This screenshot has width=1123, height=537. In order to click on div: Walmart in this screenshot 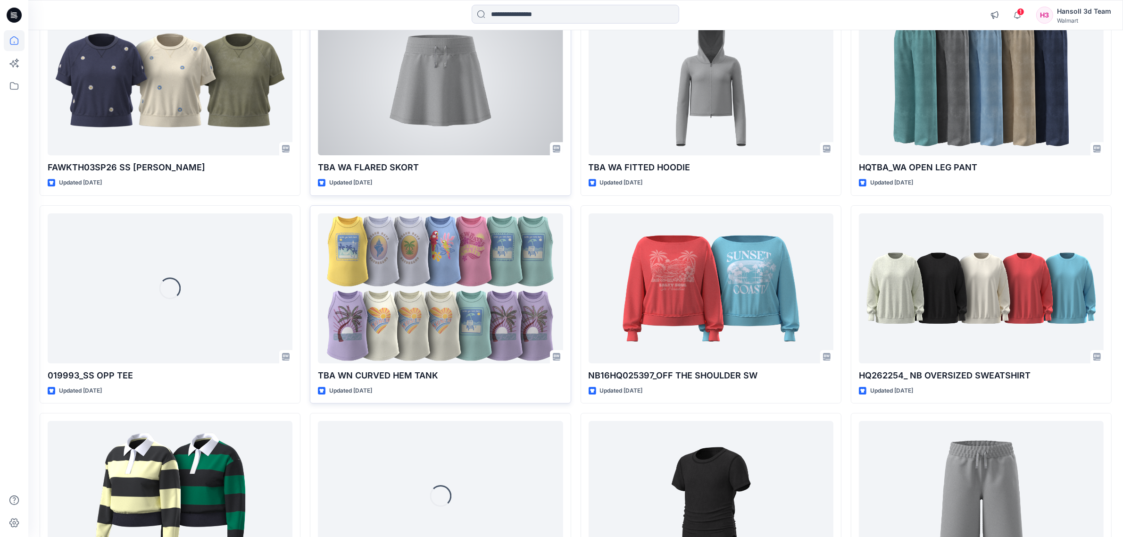, I will do `click(1084, 20)`.